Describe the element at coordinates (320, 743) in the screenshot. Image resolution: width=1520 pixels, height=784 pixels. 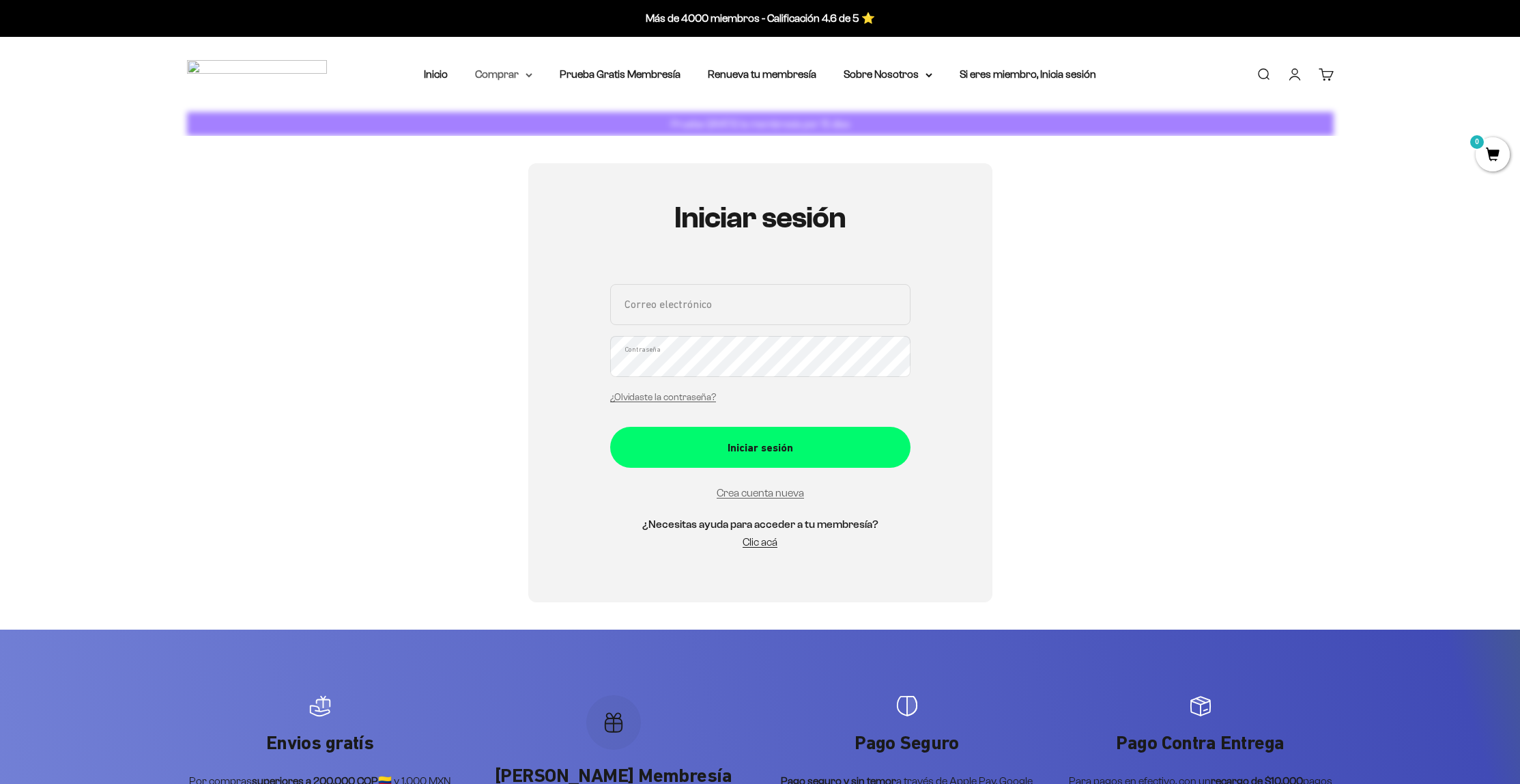
I see `p: Envios gratís` at that location.